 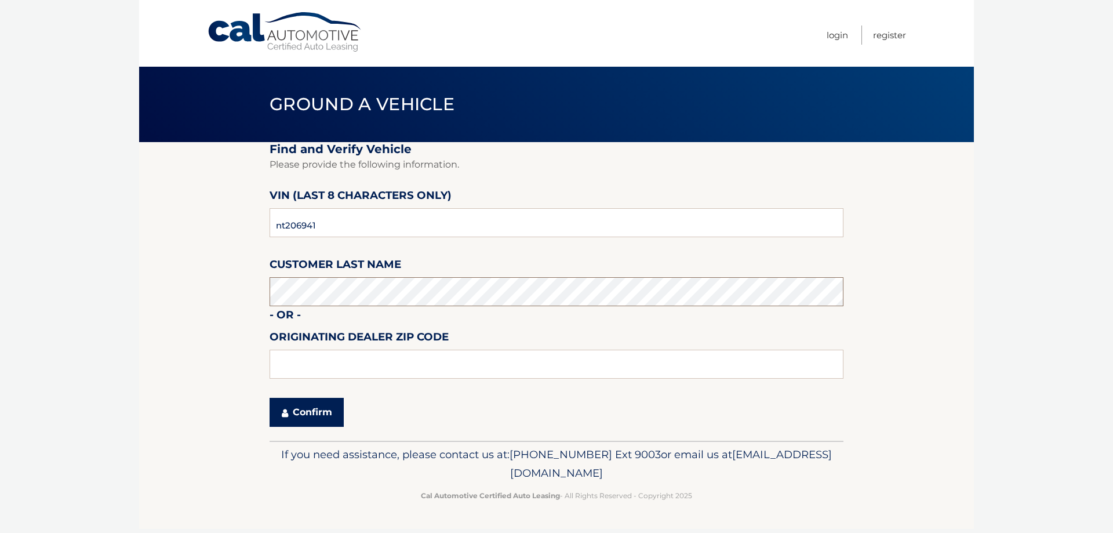 I want to click on label: Customer Last Name, so click(x=335, y=266).